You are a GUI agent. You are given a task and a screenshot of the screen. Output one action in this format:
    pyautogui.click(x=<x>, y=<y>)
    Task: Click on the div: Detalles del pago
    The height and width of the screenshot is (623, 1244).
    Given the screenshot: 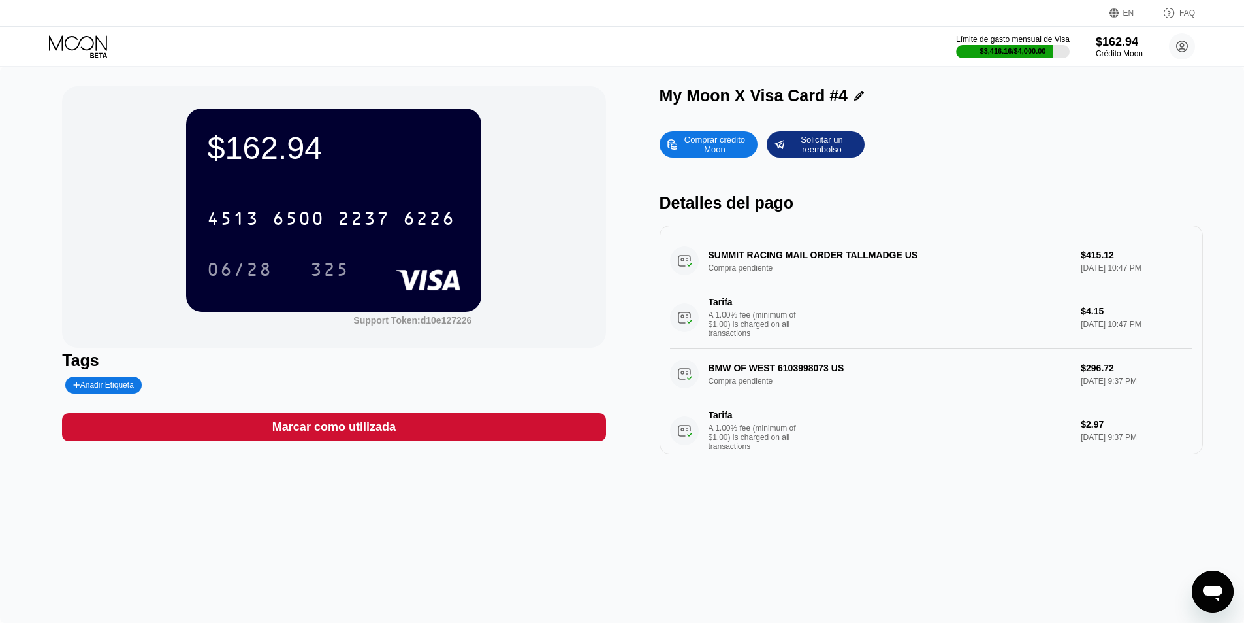 What is the action you would take?
    pyautogui.click(x=931, y=202)
    